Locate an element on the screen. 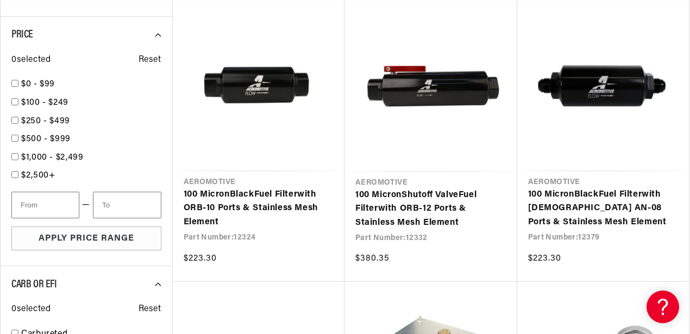  span: $500 - $999 is located at coordinates (46, 139).